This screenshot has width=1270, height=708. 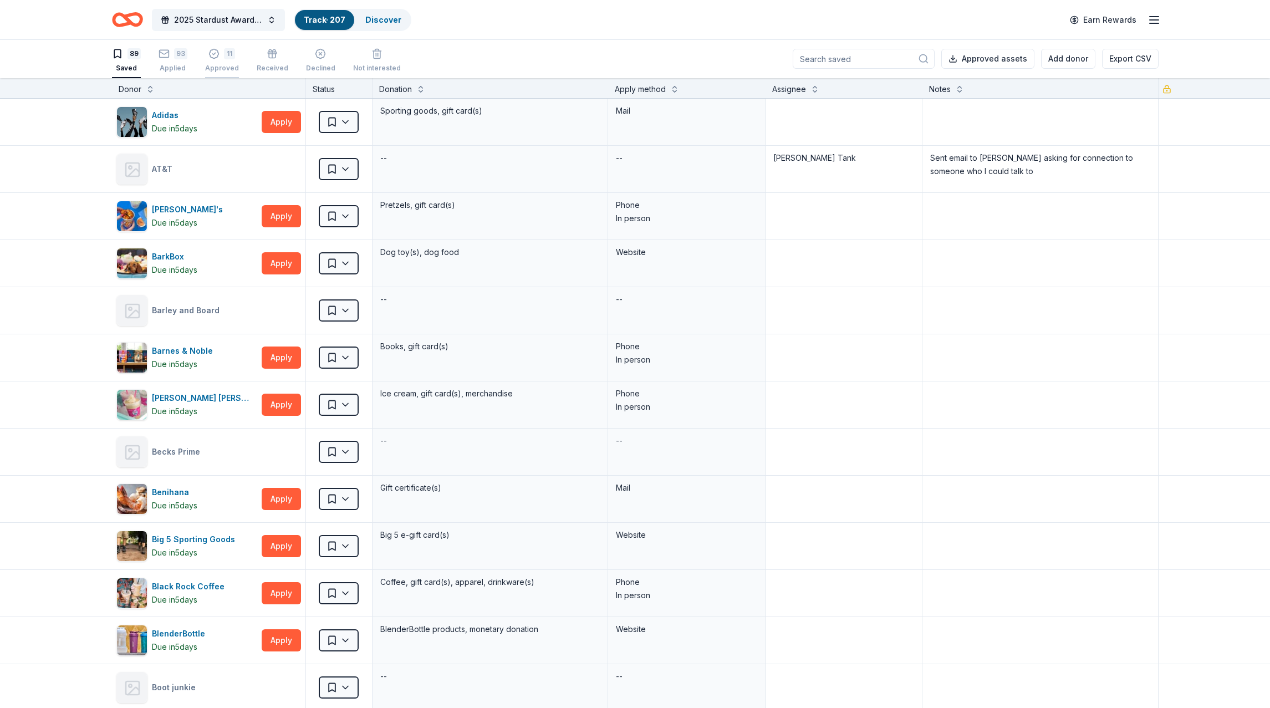 What do you see at coordinates (175, 257) in the screenshot?
I see `div: BarkBox` at bounding box center [175, 257].